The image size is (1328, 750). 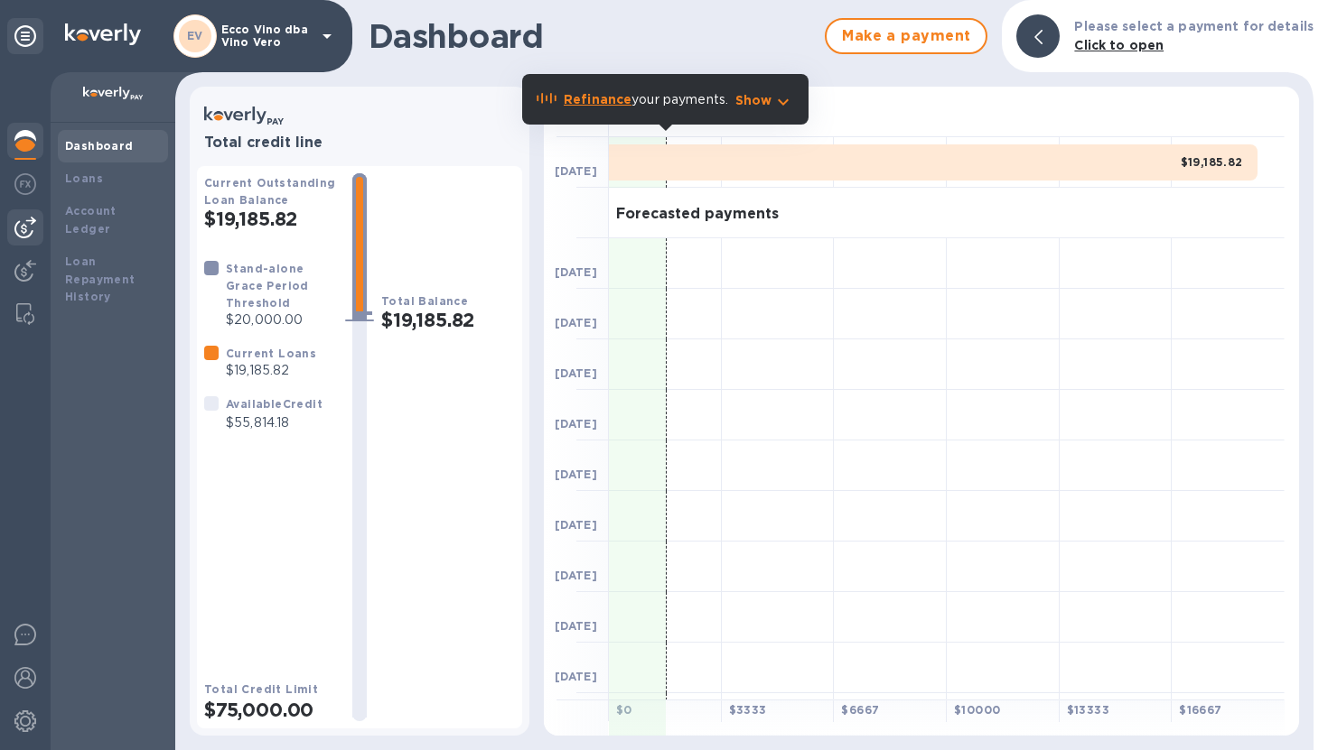 I want to click on h1: Dashboard, so click(x=592, y=36).